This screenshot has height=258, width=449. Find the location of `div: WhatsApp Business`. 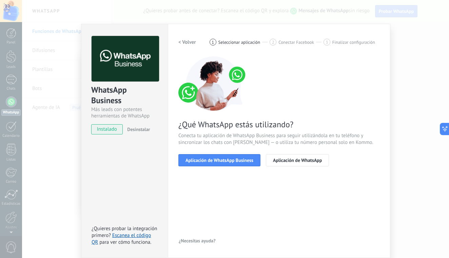

div: WhatsApp Business is located at coordinates (125, 95).